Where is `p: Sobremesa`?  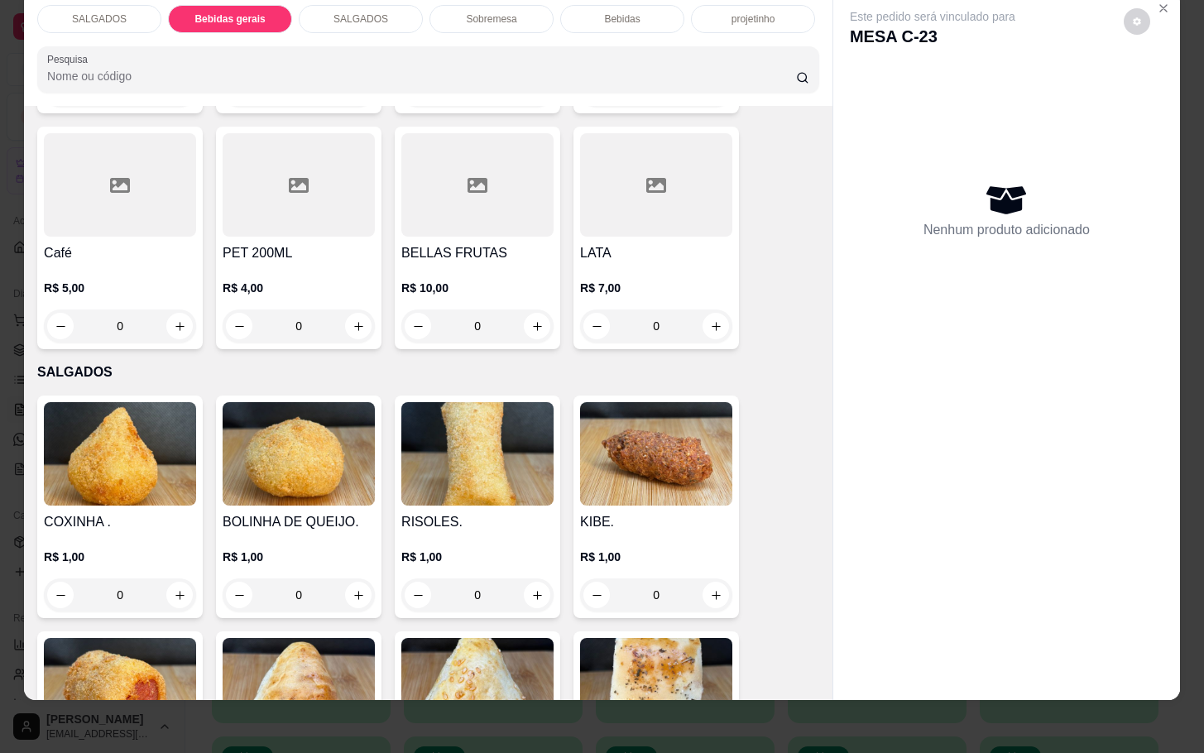 p: Sobremesa is located at coordinates (491, 19).